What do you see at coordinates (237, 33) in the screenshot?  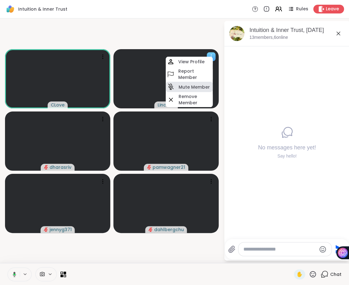 I see `img: Intuition & Inner Trust, Oct 15` at bounding box center [237, 33].